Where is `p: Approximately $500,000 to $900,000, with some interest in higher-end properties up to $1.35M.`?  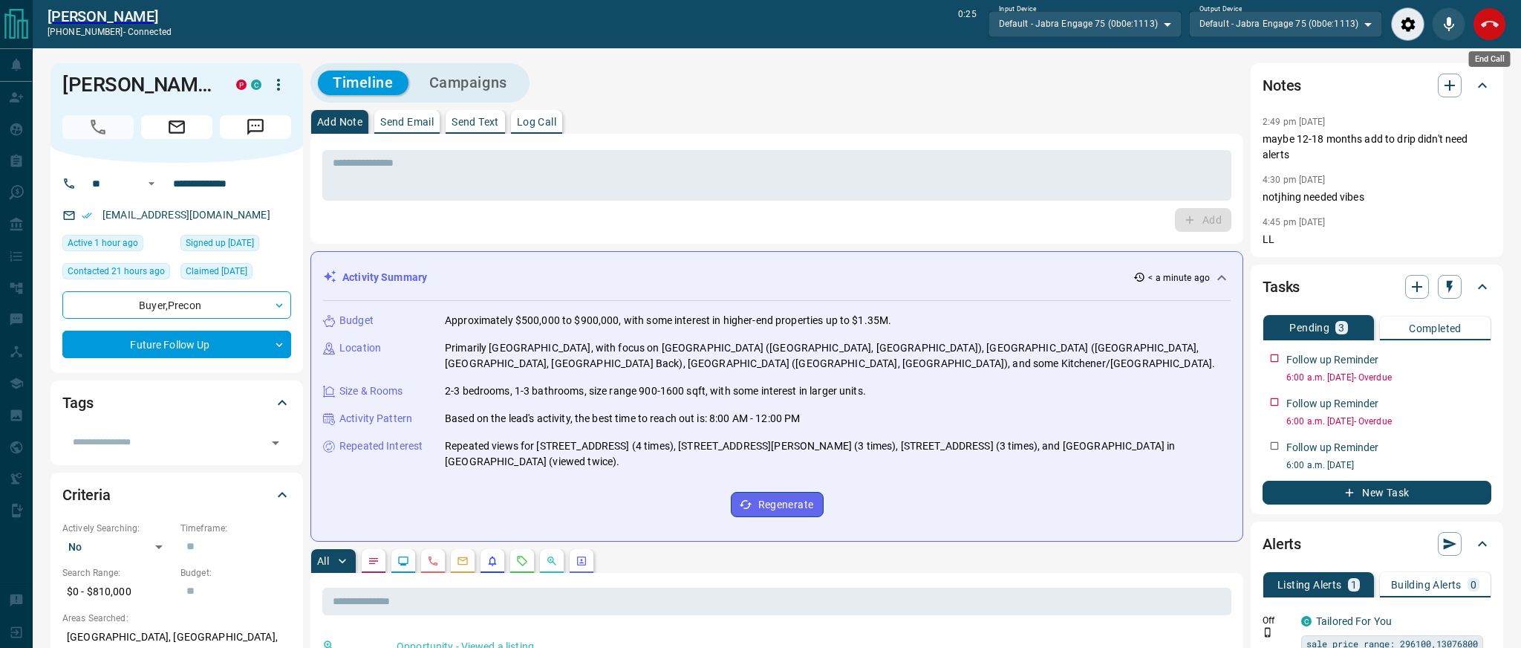 p: Approximately $500,000 to $900,000, with some interest in higher-end properties up to $1.35M. is located at coordinates (668, 320).